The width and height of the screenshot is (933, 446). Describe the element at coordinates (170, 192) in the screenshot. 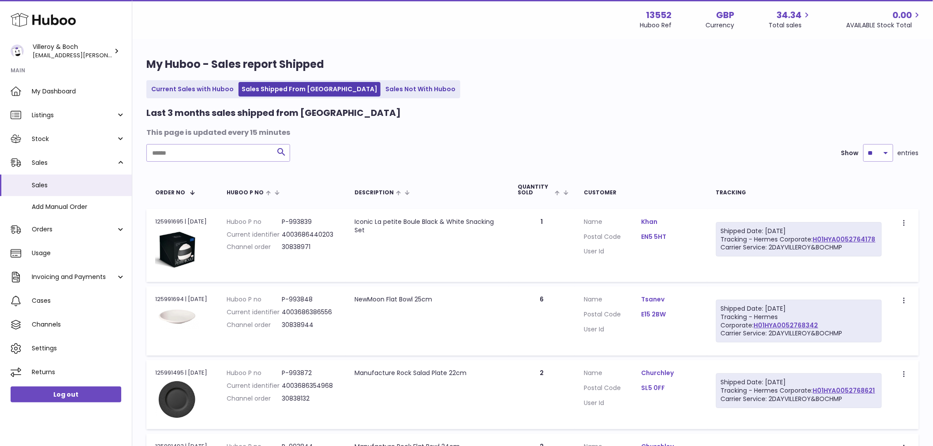

I see `span: Order No` at that location.